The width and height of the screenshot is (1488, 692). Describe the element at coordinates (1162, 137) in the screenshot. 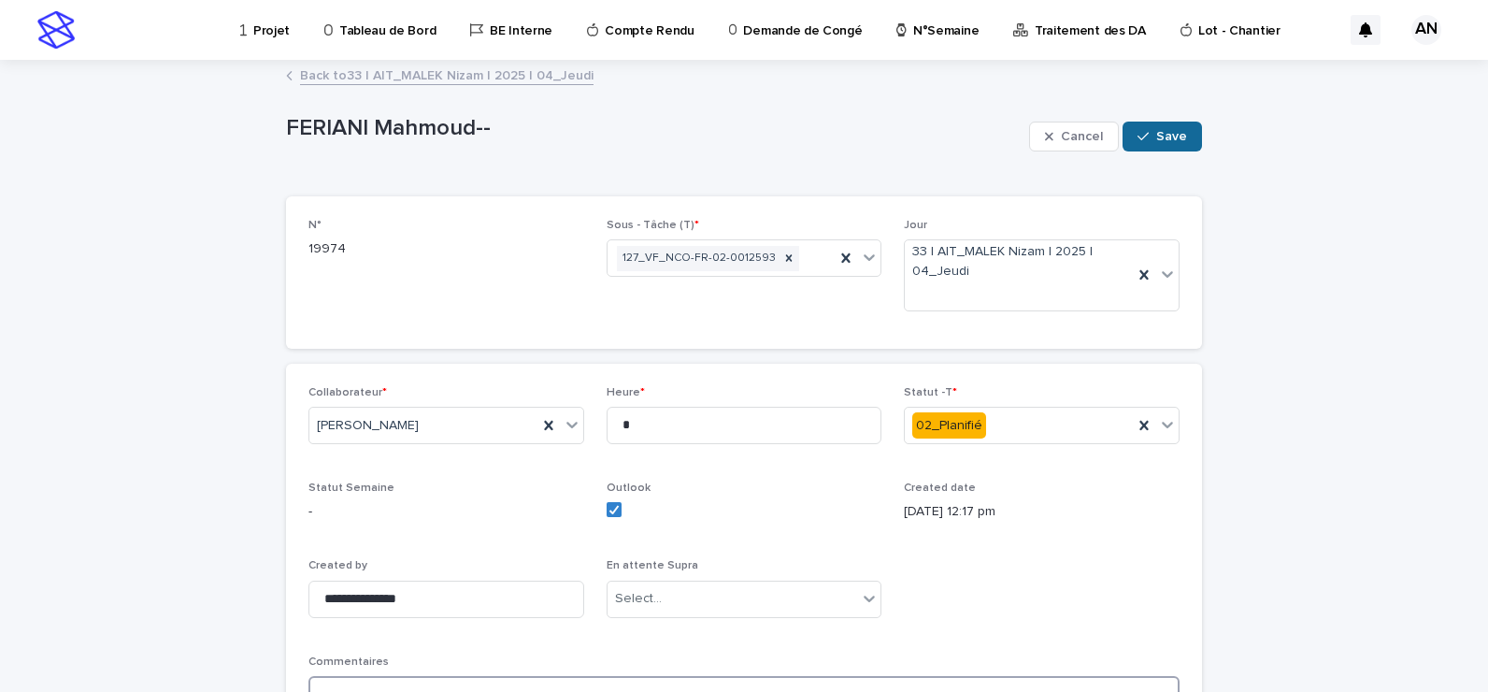

I see `button: Save` at that location.